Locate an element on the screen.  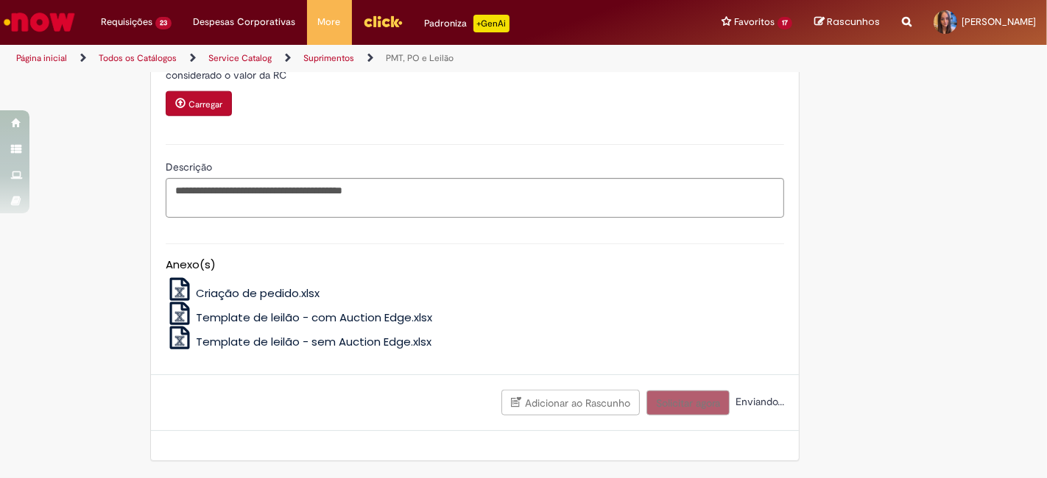
img: ServiceNow is located at coordinates (39, 22).